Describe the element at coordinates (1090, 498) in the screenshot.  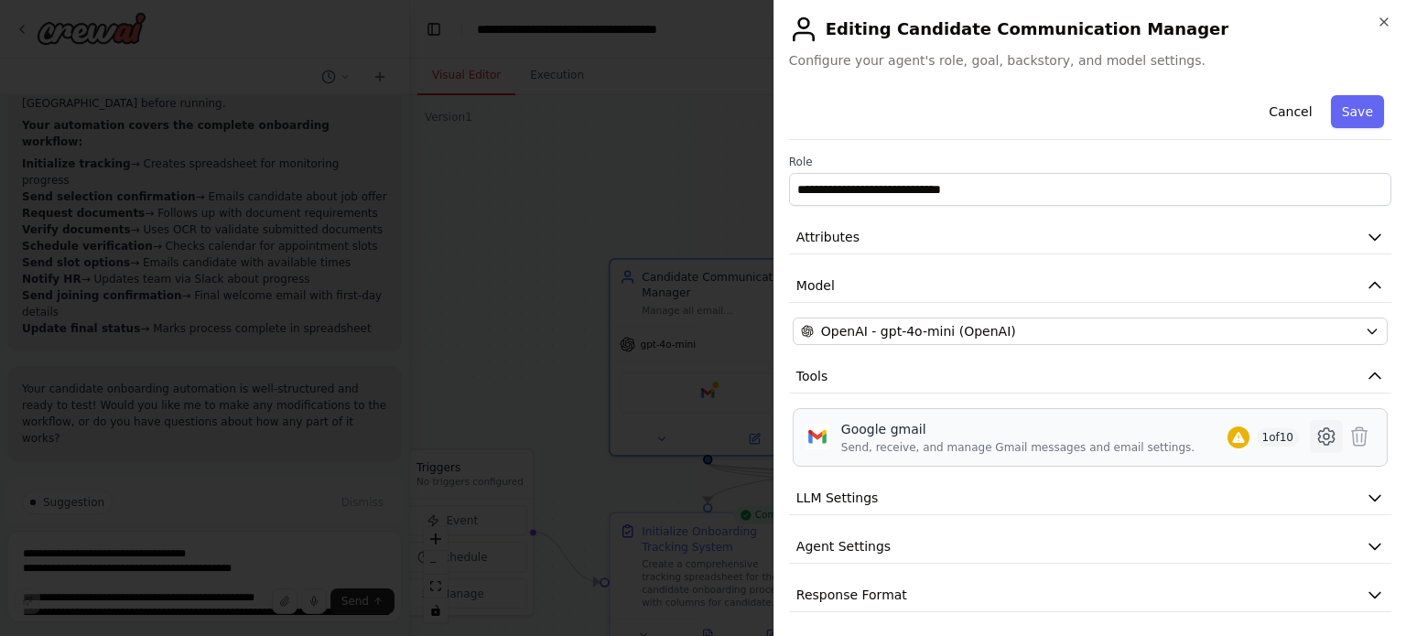
I see `button: LLM Settings` at that location.